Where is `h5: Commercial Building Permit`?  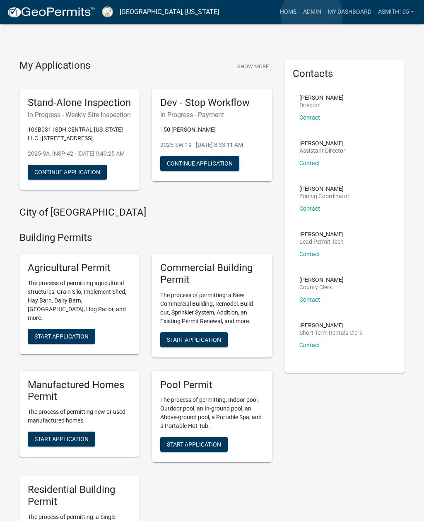
h5: Commercial Building Permit is located at coordinates (212, 274).